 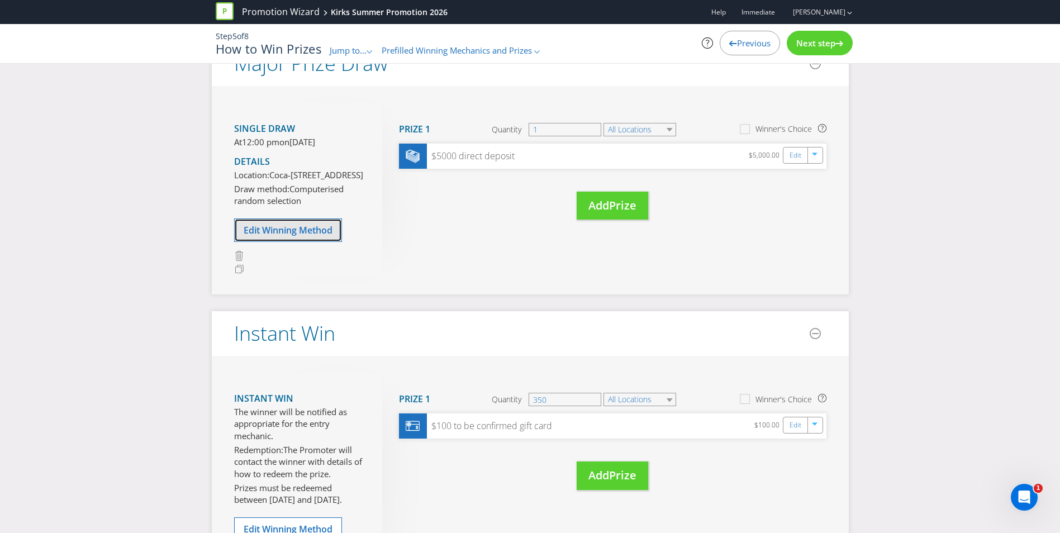 What do you see at coordinates (816, 43) in the screenshot?
I see `span: Next step` at bounding box center [816, 43].